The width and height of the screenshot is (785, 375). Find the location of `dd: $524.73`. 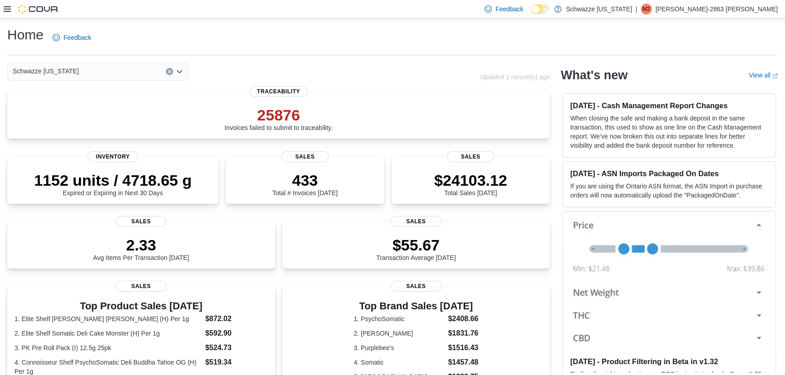

dd: $524.73 is located at coordinates (237, 348).